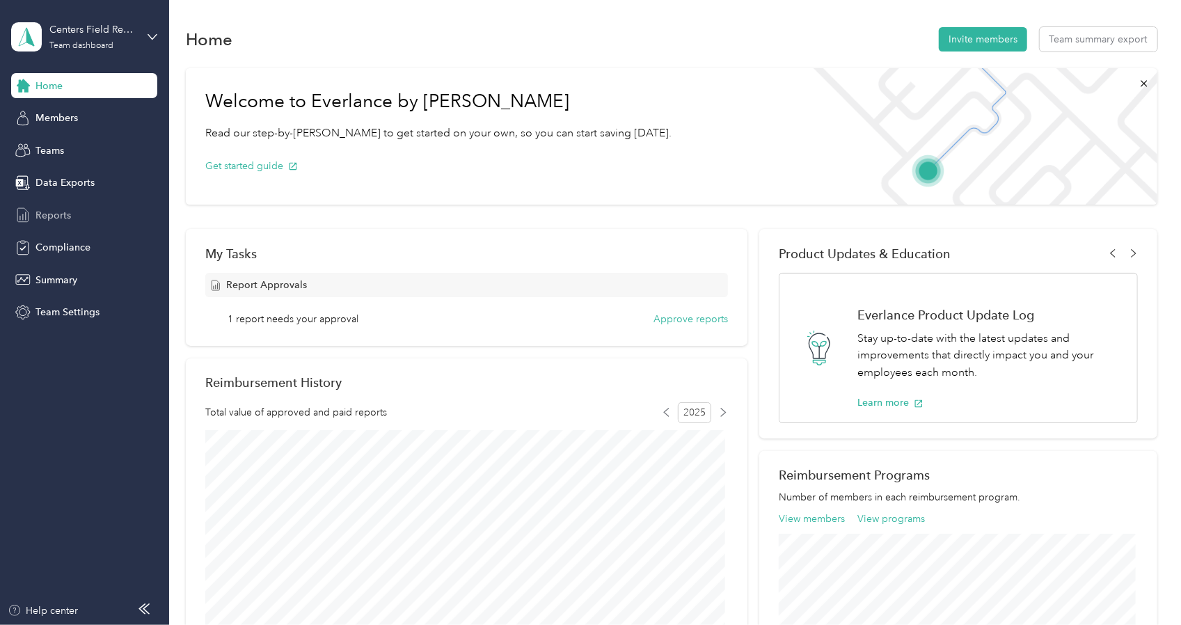 This screenshot has height=625, width=1181. I want to click on span: Home, so click(49, 86).